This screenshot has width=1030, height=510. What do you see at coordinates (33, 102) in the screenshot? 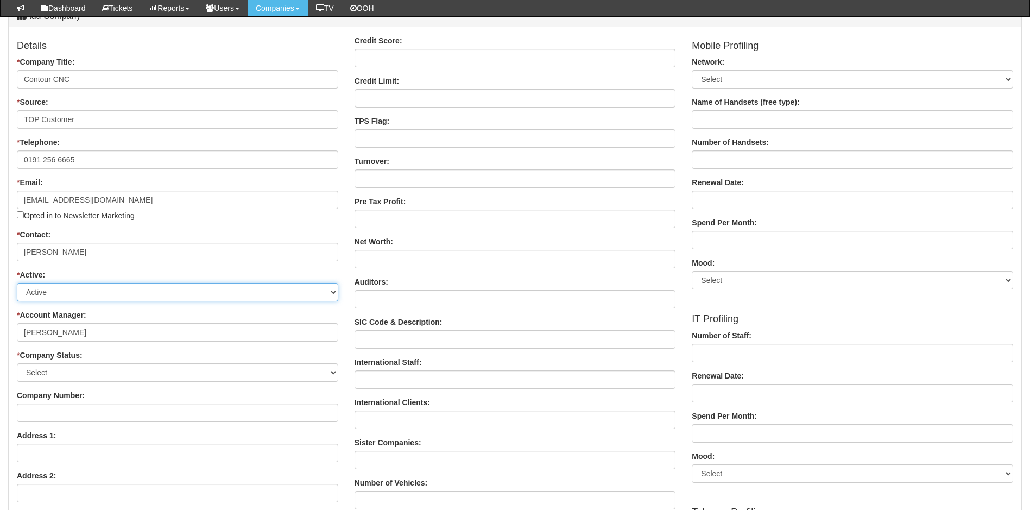
I see `label: Source:` at bounding box center [33, 102].